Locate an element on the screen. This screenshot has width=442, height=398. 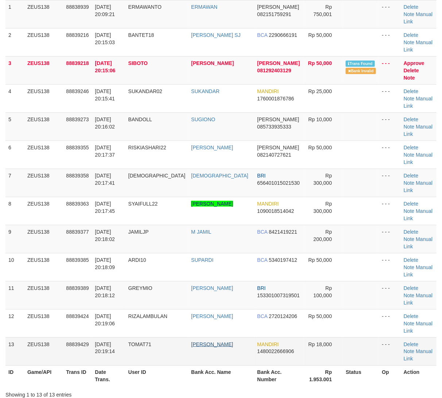
td: 9 is located at coordinates (15, 239).